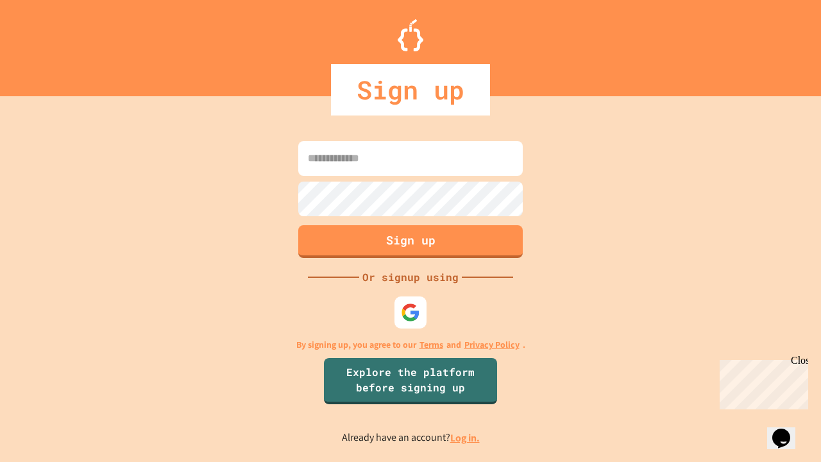 Image resolution: width=821 pixels, height=462 pixels. I want to click on p: Already have an account?, so click(410, 437).